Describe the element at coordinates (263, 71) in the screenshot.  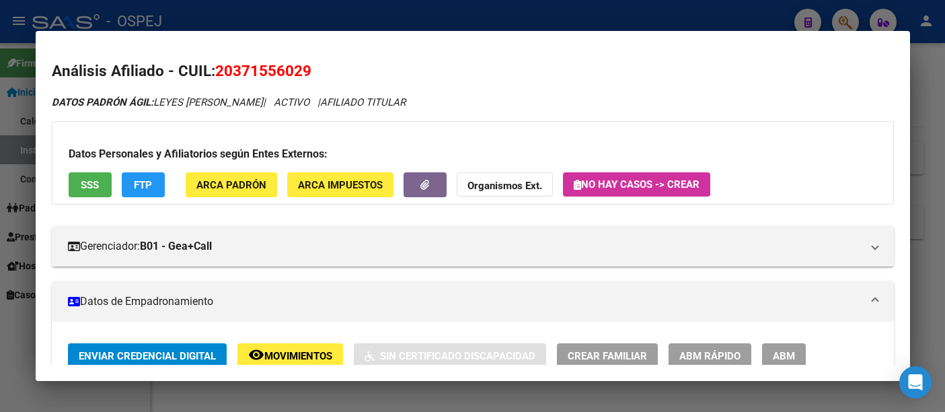
I see `span: 20371556029` at that location.